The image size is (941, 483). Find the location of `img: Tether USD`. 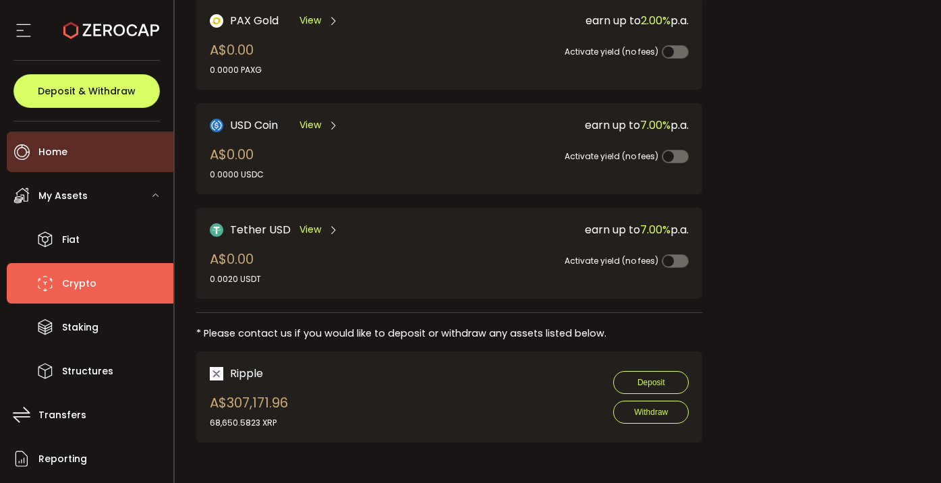

img: Tether USD is located at coordinates (216, 230).